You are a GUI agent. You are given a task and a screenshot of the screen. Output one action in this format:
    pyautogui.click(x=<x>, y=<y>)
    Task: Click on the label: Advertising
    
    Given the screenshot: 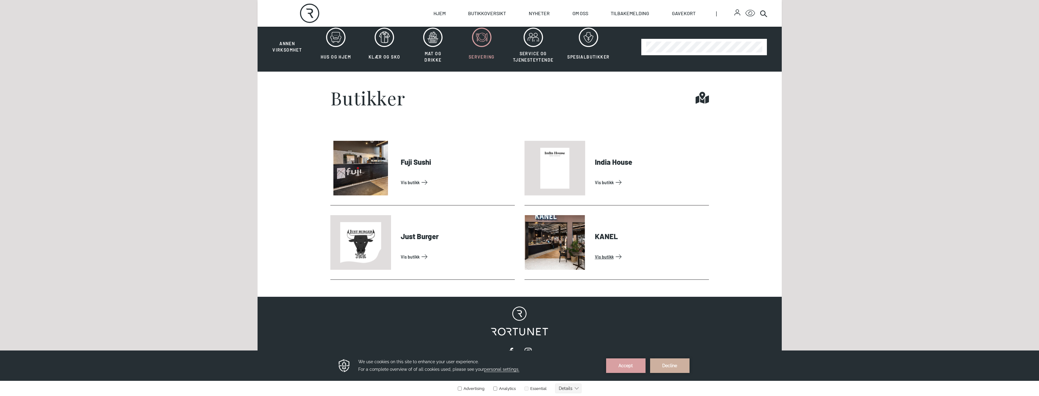 What is the action you would take?
    pyautogui.click(x=471, y=38)
    